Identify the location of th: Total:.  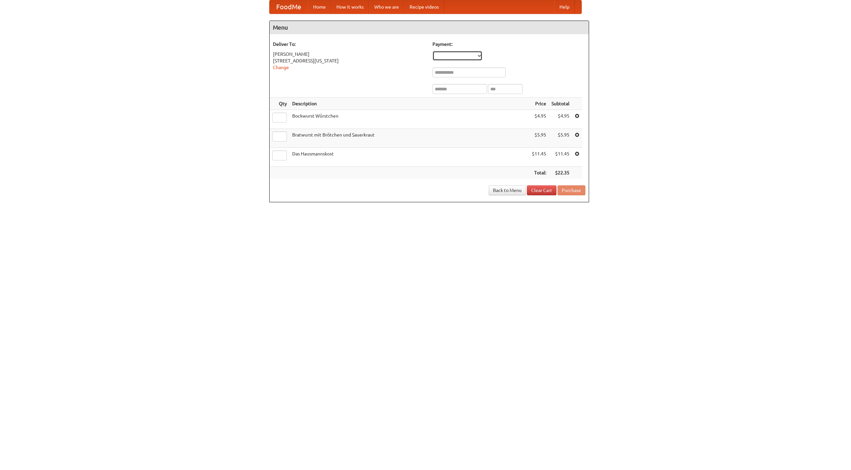
(539, 173).